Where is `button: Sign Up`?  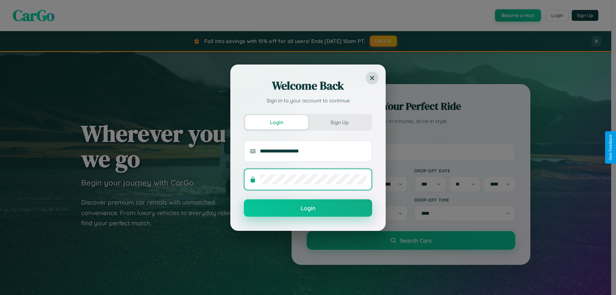 button: Sign Up is located at coordinates (339, 122).